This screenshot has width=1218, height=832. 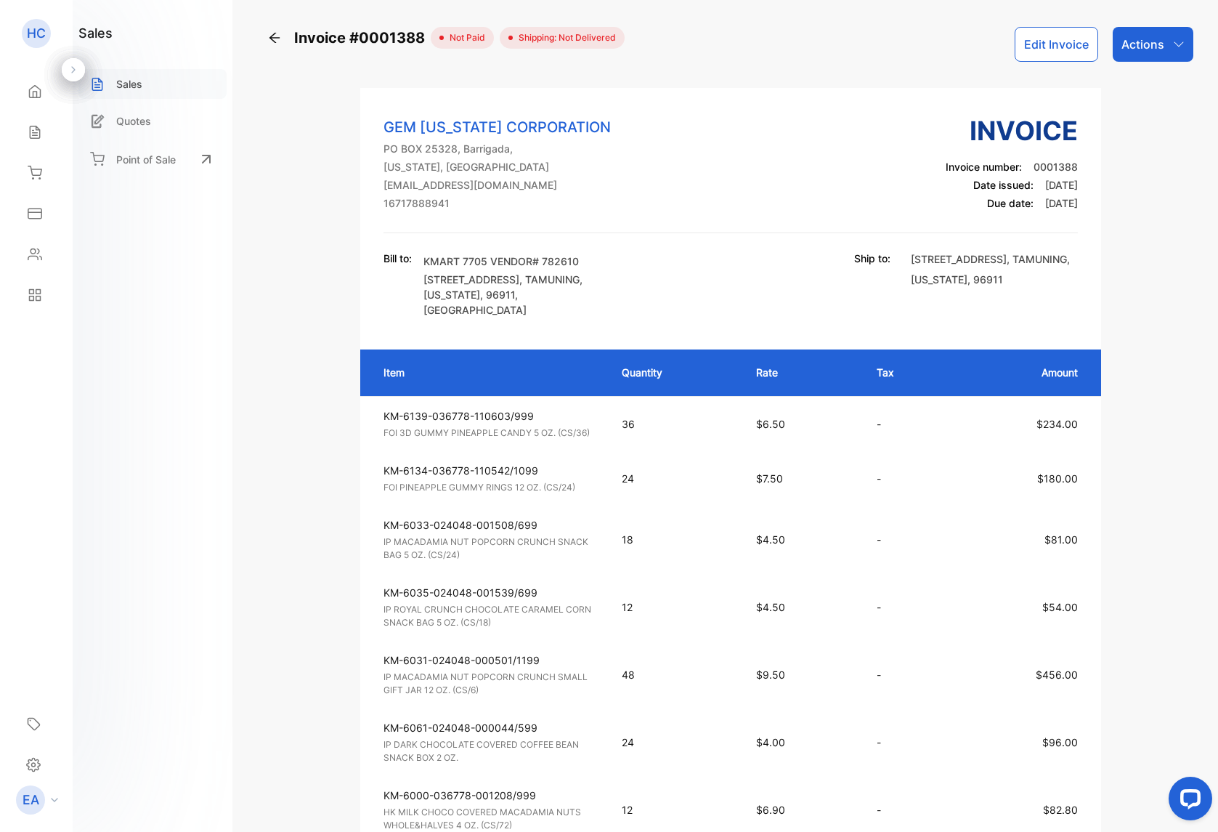 I want to click on a: Sales, so click(x=153, y=84).